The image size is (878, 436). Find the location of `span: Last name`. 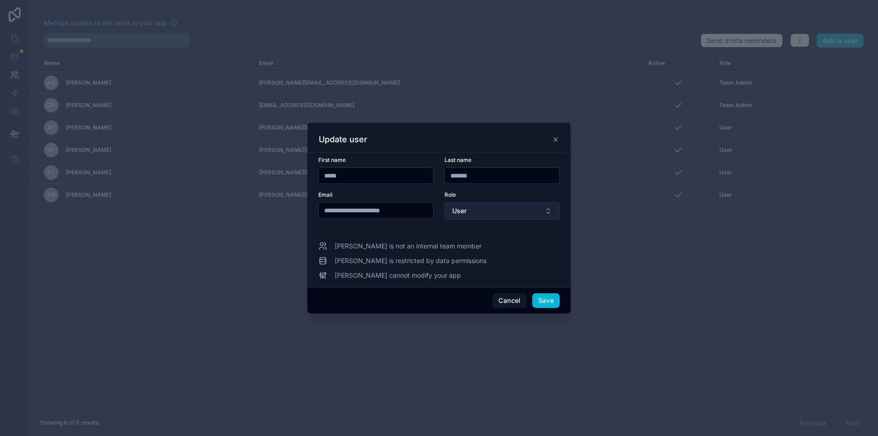

span: Last name is located at coordinates (458, 160).